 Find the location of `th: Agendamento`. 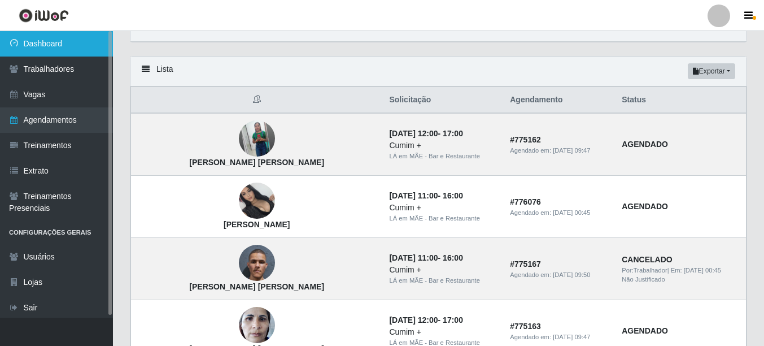

th: Agendamento is located at coordinates (559, 100).